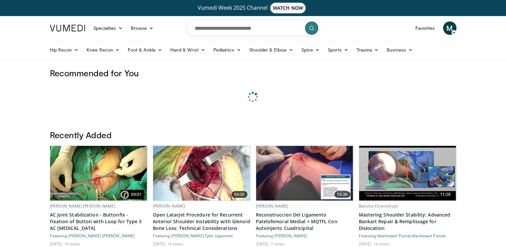 The image size is (506, 247). Describe the element at coordinates (202, 173) in the screenshot. I see `a: 04:30` at that location.